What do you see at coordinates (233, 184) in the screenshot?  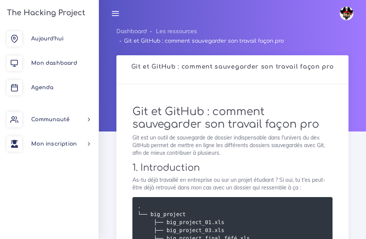 I see `p: As-tu déjà travaillé en entreprise ou sur un projet étudiant ? Si oui, tu t'es peut-être déjà ret...` at bounding box center [233, 184].